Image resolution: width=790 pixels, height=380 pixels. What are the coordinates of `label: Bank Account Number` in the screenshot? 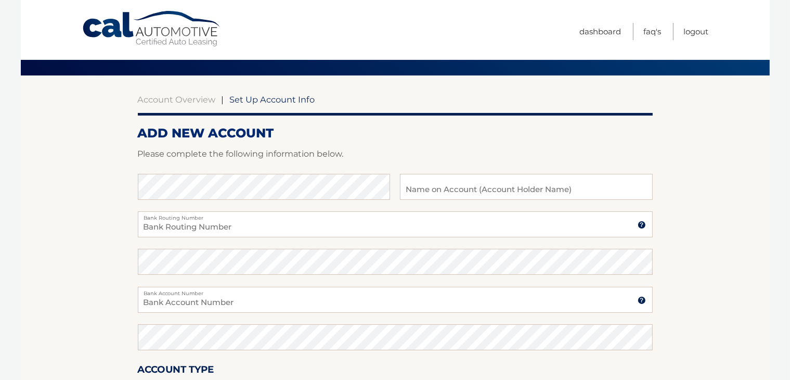 It's located at (395, 291).